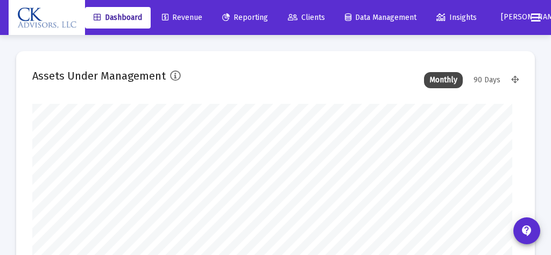  Describe the element at coordinates (380, 18) in the screenshot. I see `a: Data Management` at that location.